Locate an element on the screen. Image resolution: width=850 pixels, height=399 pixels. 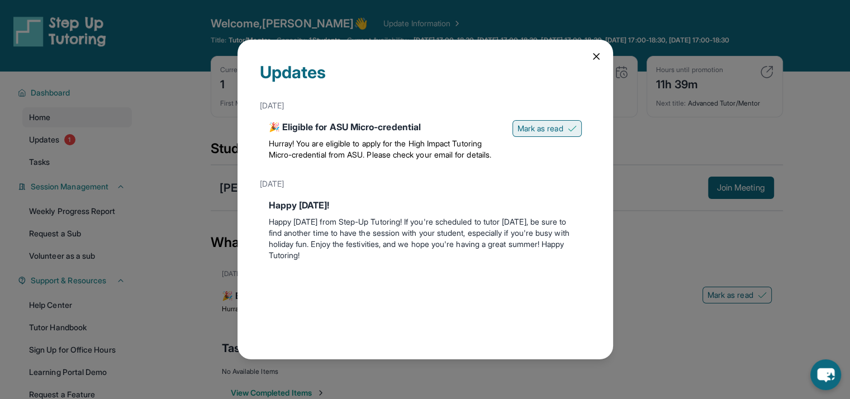
span: Hurray! You are eligible to apply for the High Impact Tutoring Micro-credential from ASU. Please ... is located at coordinates (380, 149).